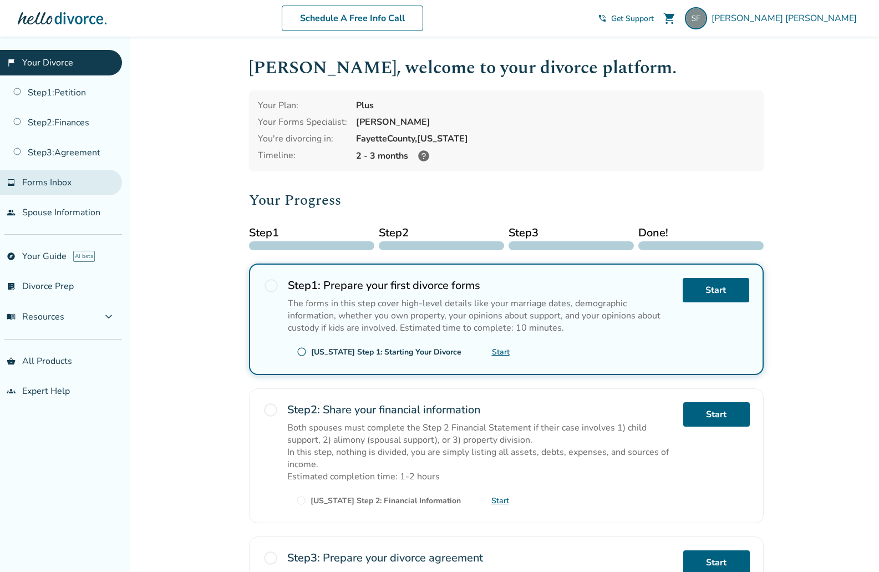 The width and height of the screenshot is (879, 572). Describe the element at coordinates (304, 285) in the screenshot. I see `strong: Step 1 :` at that location.